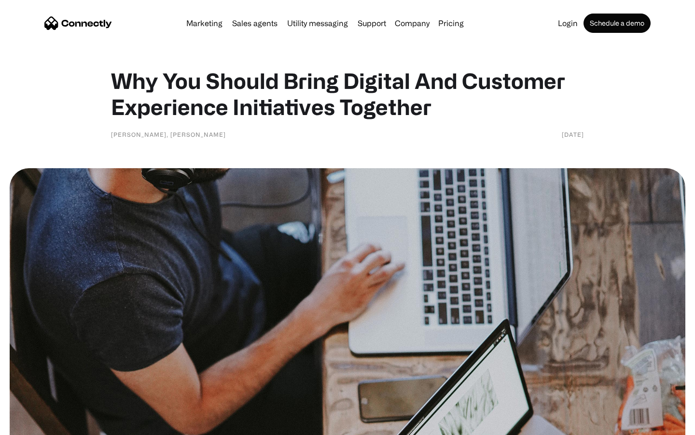 This screenshot has height=435, width=695. I want to click on a: Utility messaging, so click(318, 23).